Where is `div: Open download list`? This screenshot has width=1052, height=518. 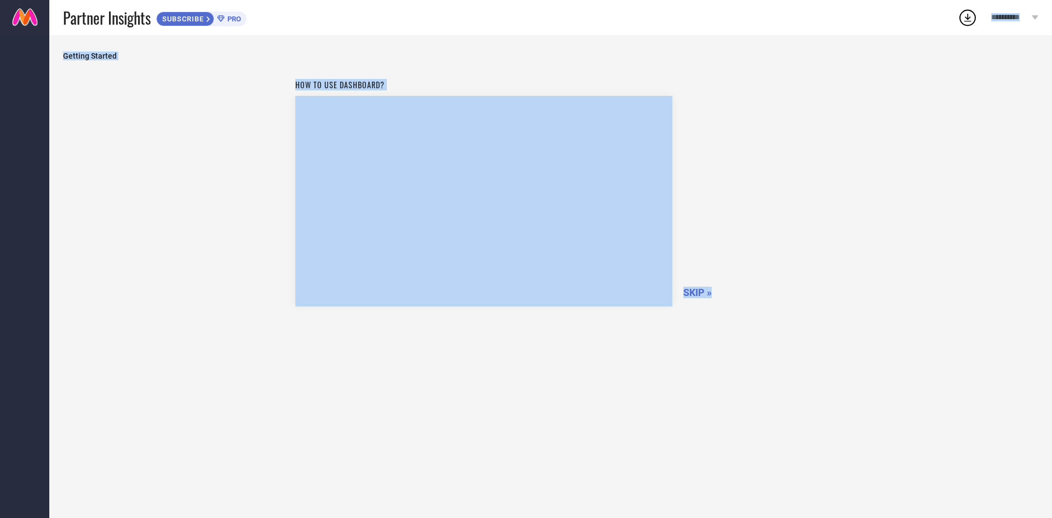 div: Open download list is located at coordinates (968, 18).